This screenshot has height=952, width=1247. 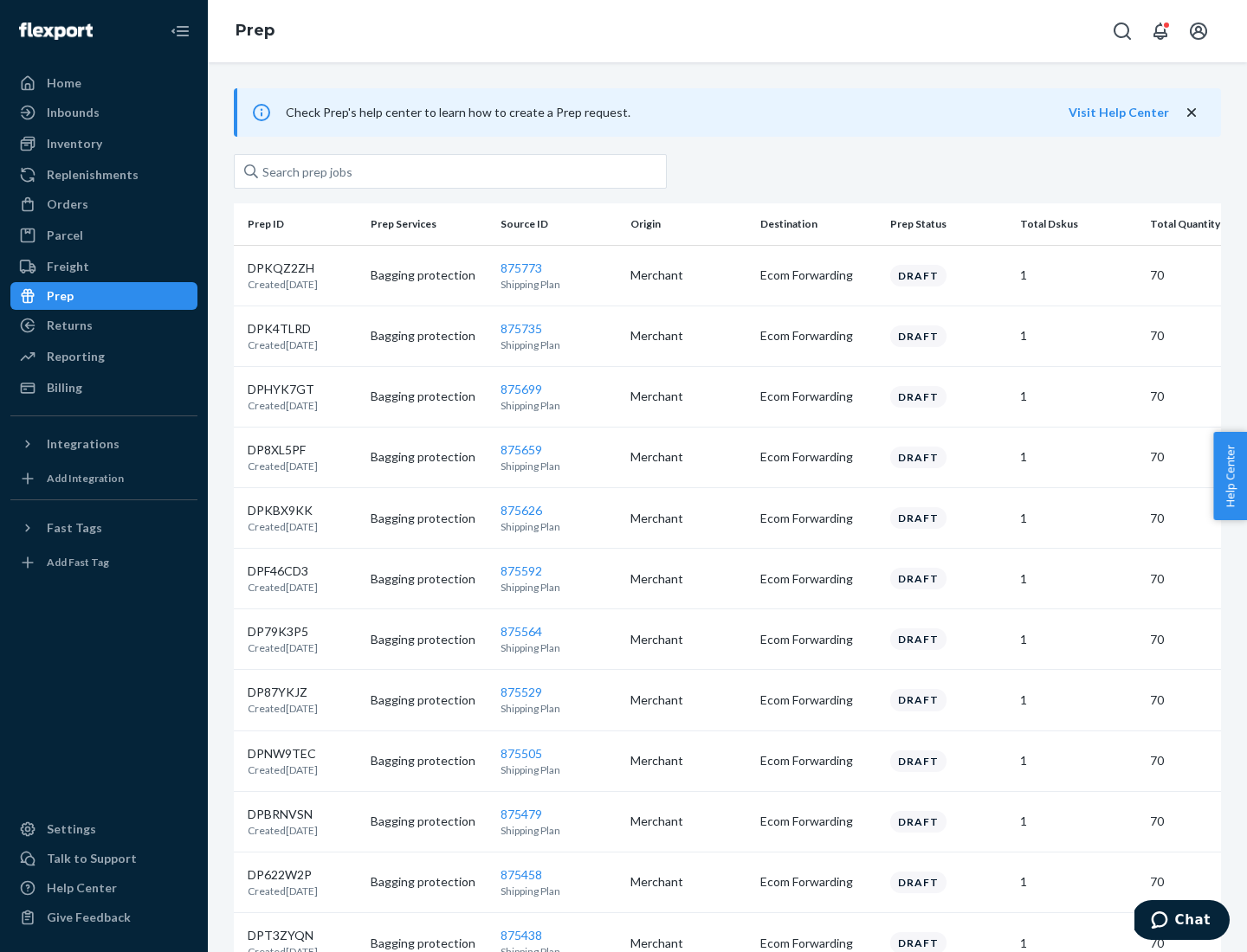 What do you see at coordinates (282, 329) in the screenshot?
I see `p: DPK4TLRD` at bounding box center [282, 329].